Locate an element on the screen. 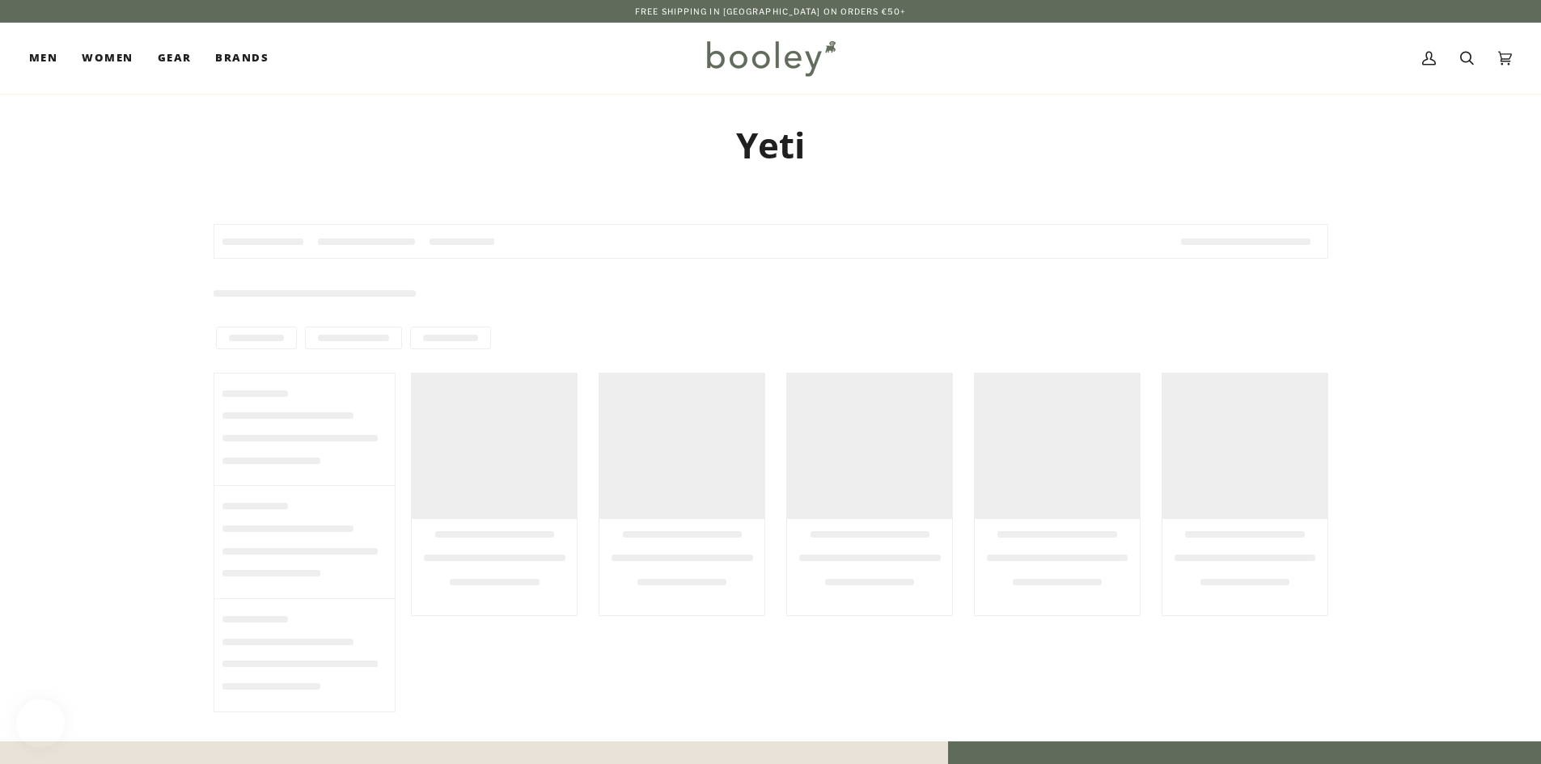 Image resolution: width=1541 pixels, height=764 pixels. a: Brands is located at coordinates (242, 58).